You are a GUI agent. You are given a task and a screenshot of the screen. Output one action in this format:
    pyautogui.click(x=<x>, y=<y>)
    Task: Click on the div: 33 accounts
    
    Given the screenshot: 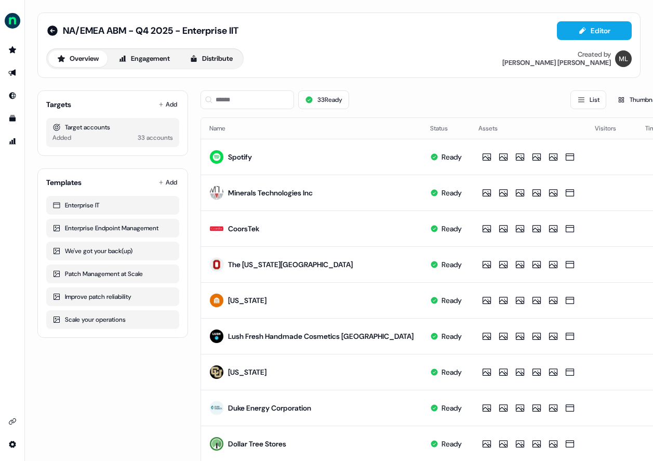 What is the action you would take?
    pyautogui.click(x=155, y=138)
    